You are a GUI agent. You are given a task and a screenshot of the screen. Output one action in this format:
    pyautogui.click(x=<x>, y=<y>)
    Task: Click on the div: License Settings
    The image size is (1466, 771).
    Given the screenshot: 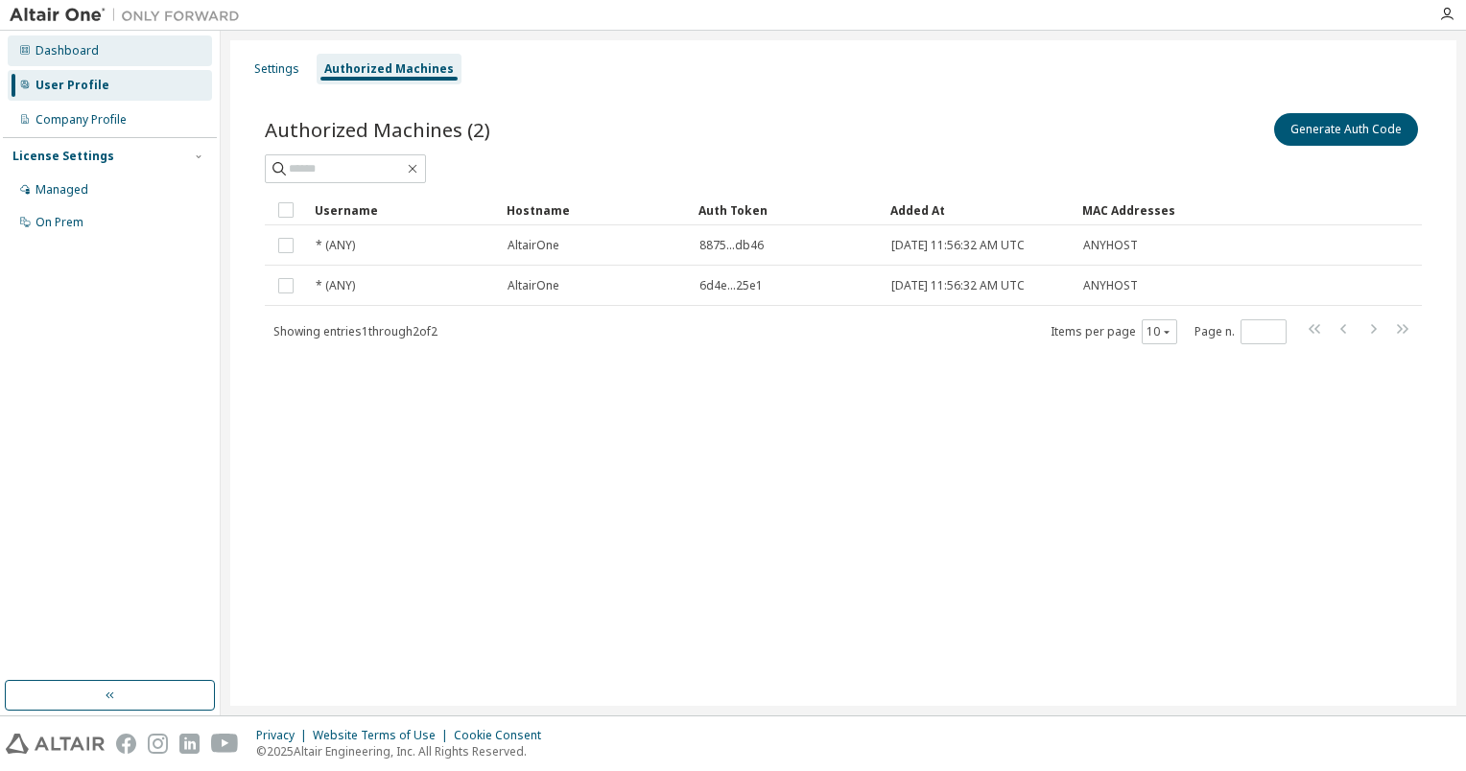 What is the action you would take?
    pyautogui.click(x=63, y=156)
    